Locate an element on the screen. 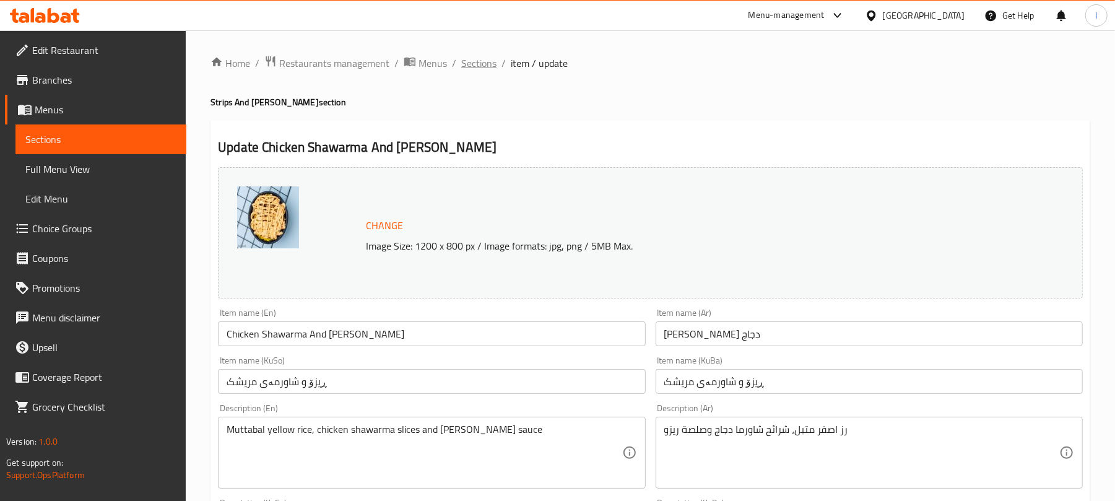 Image resolution: width=1115 pixels, height=501 pixels. a: Promotions is located at coordinates (95, 288).